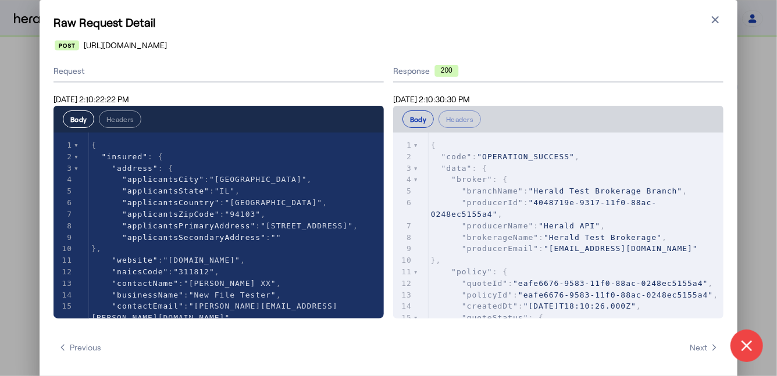 The width and height of the screenshot is (777, 376). I want to click on span: "applicantsPrimaryAddress", so click(189, 226).